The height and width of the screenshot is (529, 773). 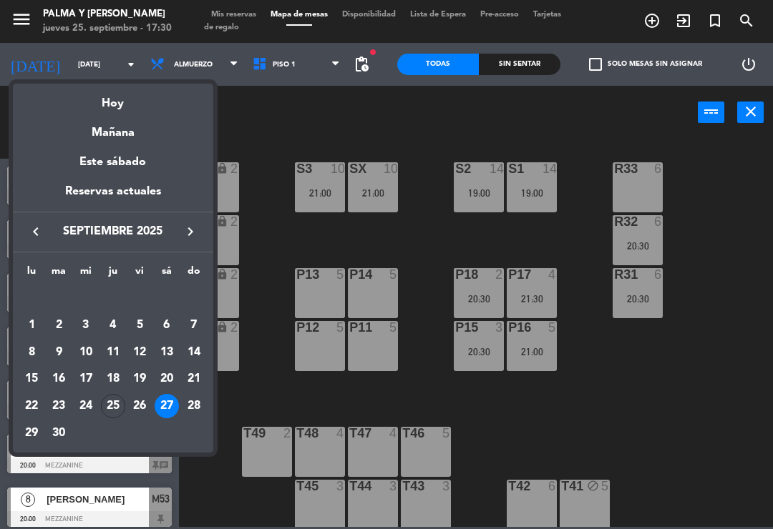 I want to click on button: keyboard_arrow_right, so click(x=190, y=232).